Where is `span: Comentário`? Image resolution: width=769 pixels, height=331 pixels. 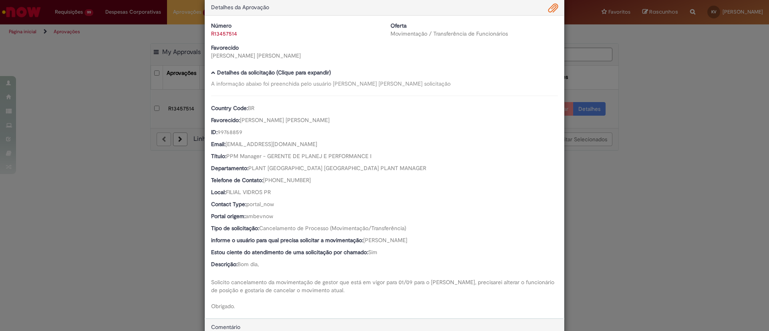 span: Comentário is located at coordinates (226, 327).